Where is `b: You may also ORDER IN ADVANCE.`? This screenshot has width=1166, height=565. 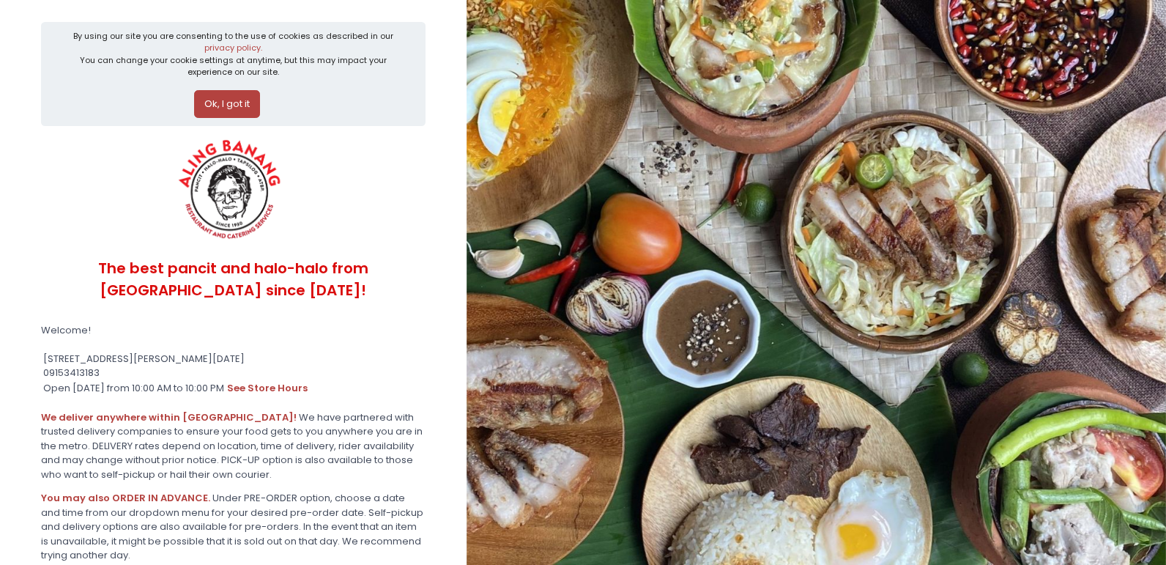 b: You may also ORDER IN ADVANCE. is located at coordinates (125, 497).